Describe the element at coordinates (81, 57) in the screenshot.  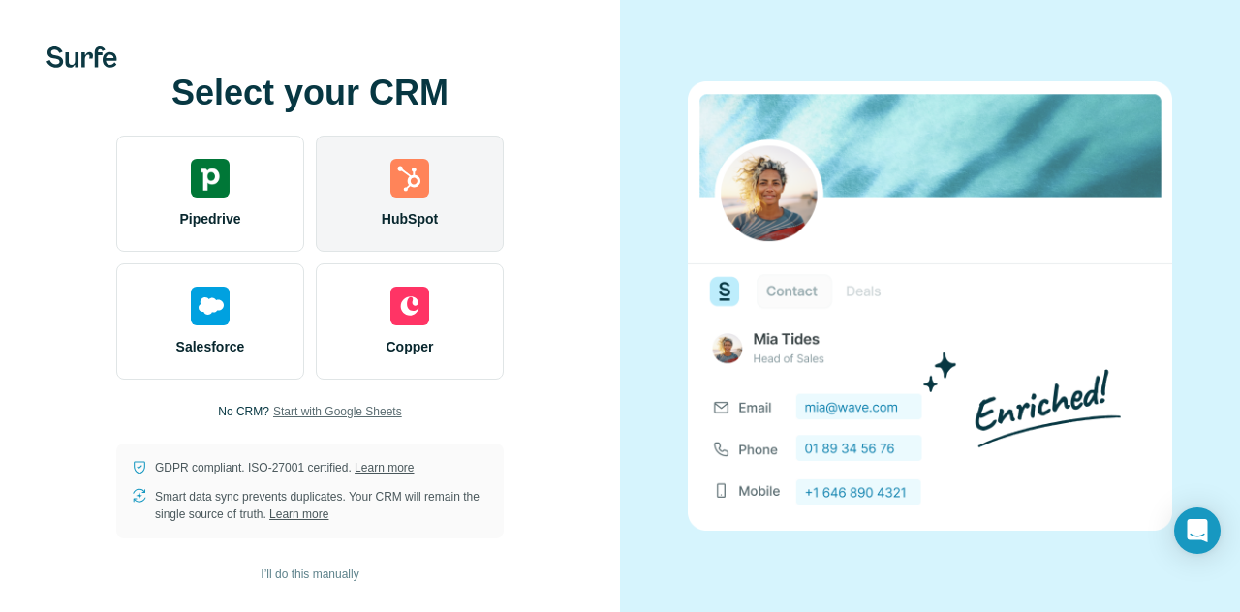
I see `img: Surfe's logo` at that location.